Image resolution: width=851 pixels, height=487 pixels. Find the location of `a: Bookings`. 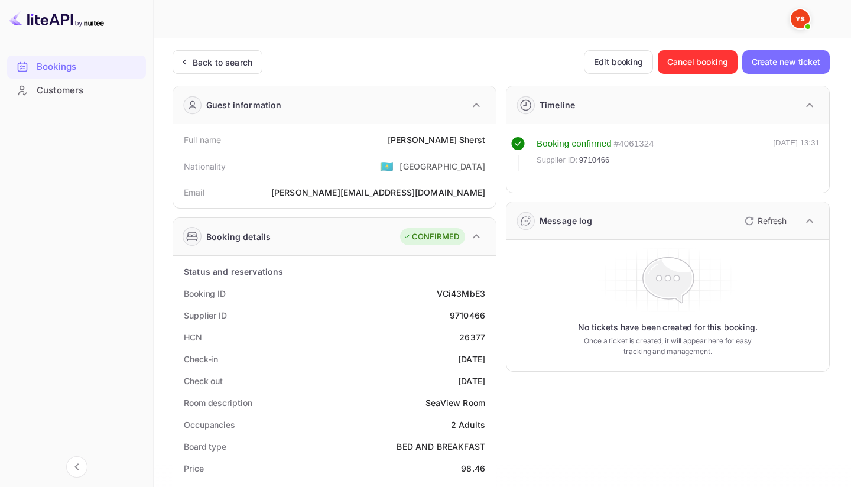

a: Bookings is located at coordinates (76, 66).